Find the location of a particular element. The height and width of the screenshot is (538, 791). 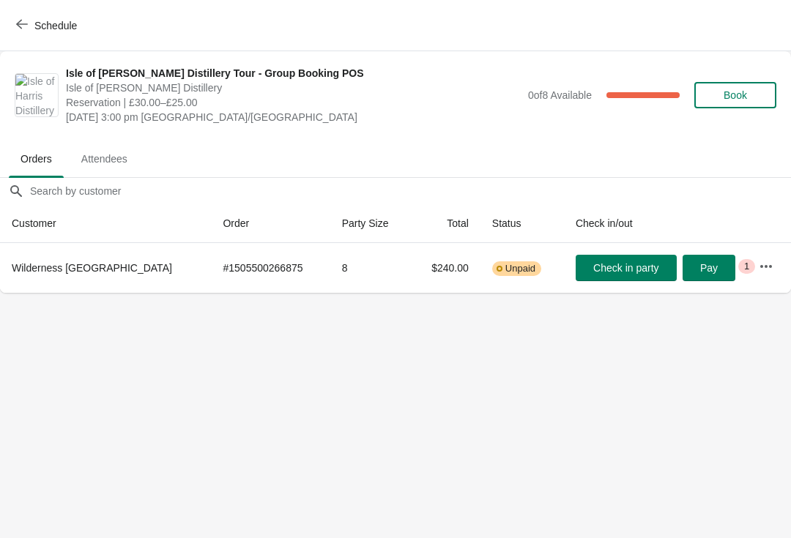

img: Isle of Harris Distillery Tour - Group Booking POS is located at coordinates (37, 95).